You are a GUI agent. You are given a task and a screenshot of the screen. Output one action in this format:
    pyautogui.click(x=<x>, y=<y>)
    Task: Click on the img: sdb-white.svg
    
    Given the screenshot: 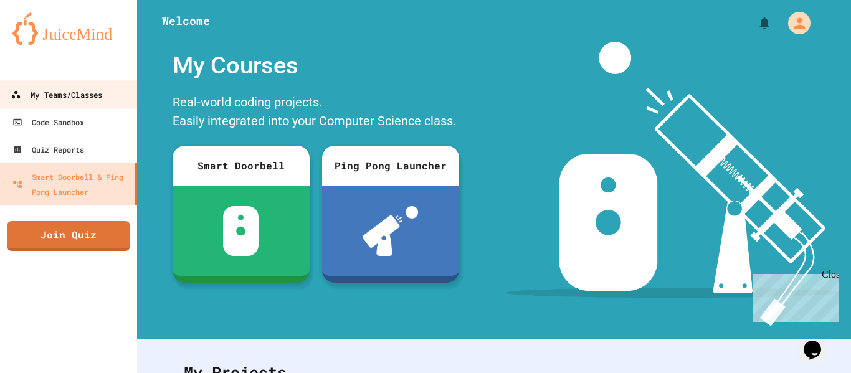 What is the action you would take?
    pyautogui.click(x=240, y=231)
    